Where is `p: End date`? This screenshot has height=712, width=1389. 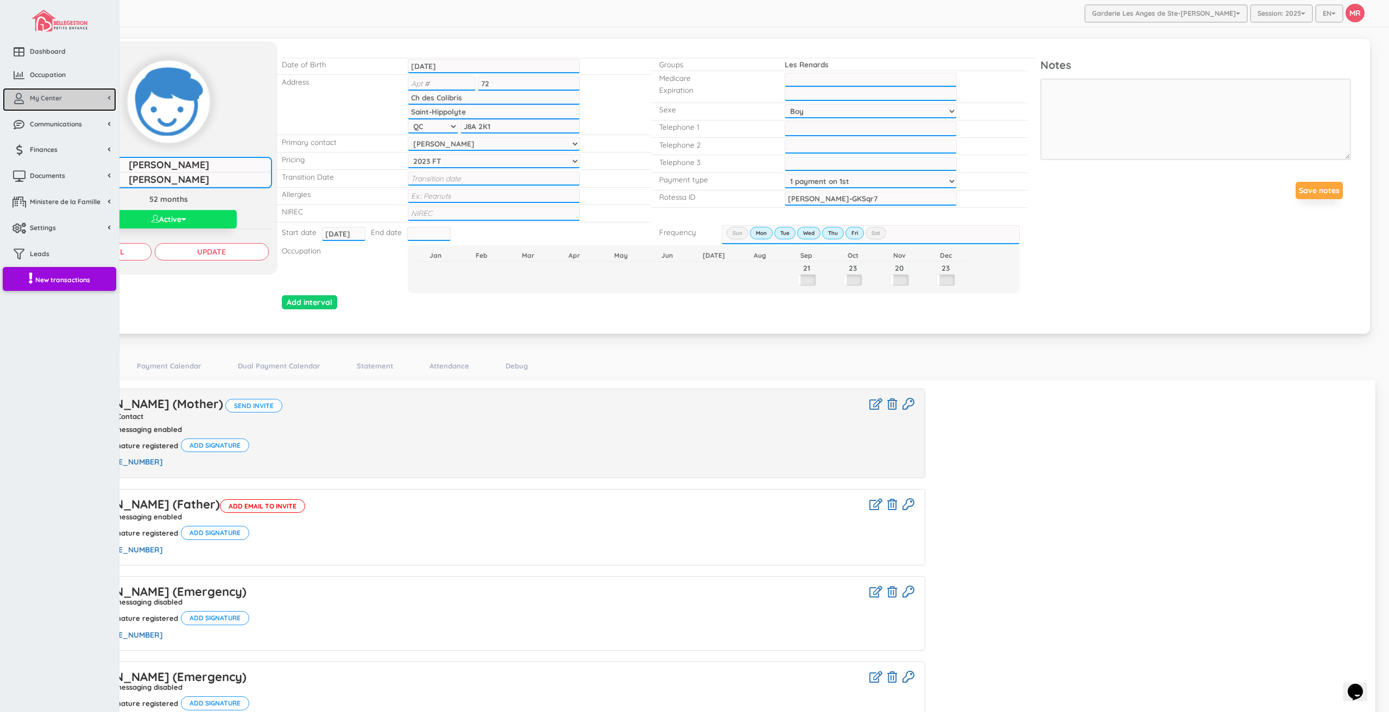
p: End date is located at coordinates (386, 232).